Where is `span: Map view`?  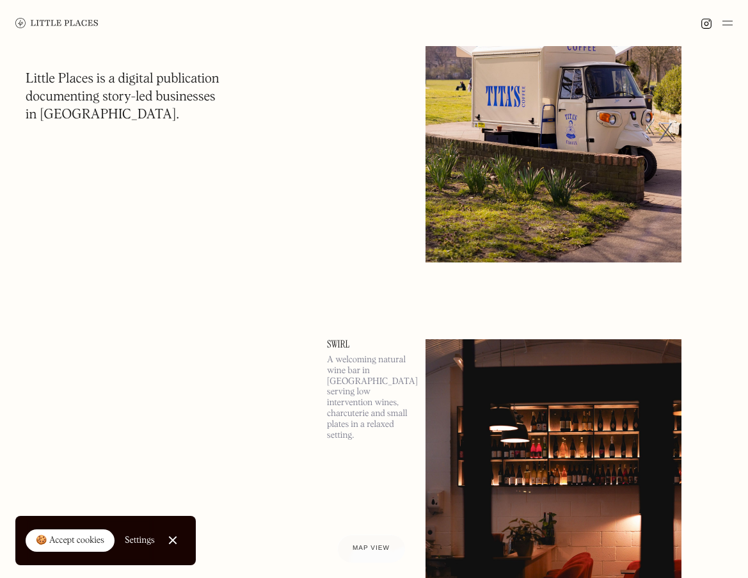 span: Map view is located at coordinates (371, 547).